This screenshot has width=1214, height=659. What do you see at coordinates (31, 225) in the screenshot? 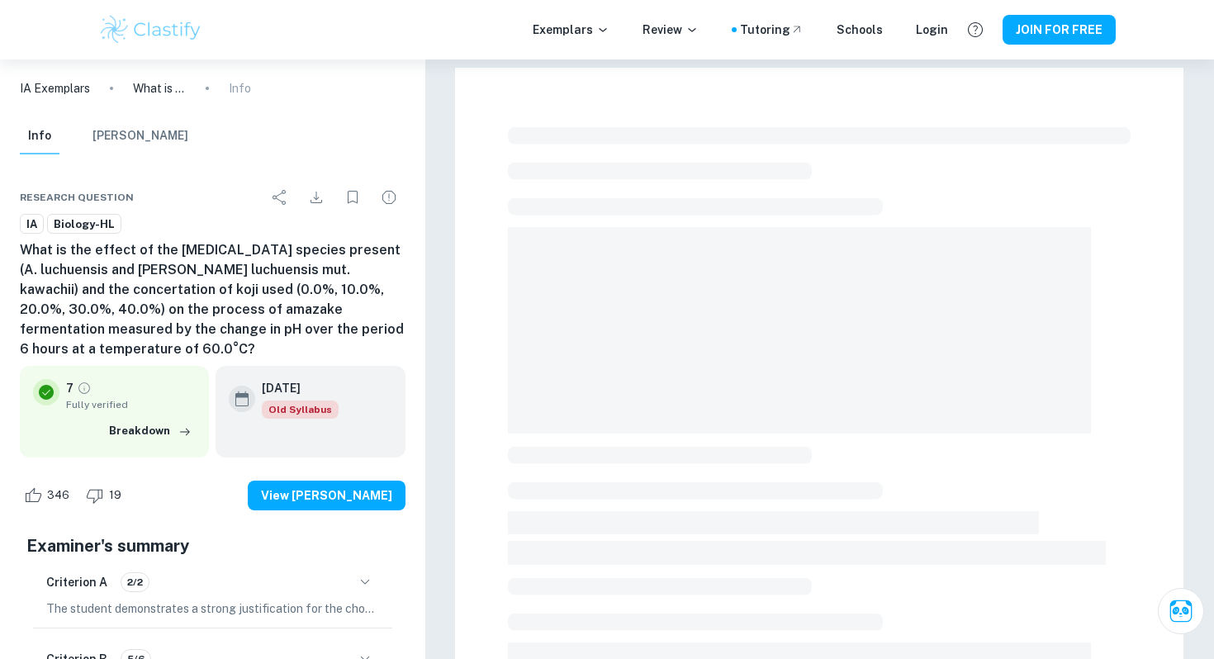
I see `span: IA` at bounding box center [31, 225].